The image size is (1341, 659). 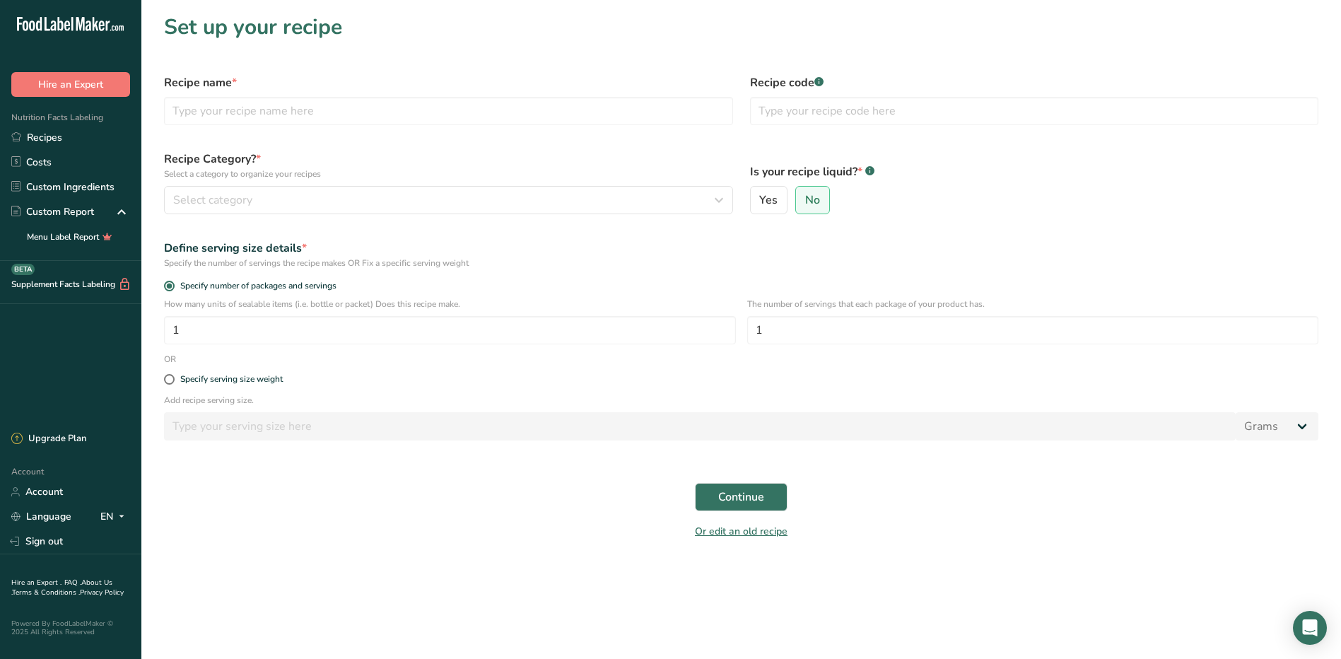 What do you see at coordinates (448, 111) in the screenshot?
I see `input: Type your recipe name here` at bounding box center [448, 111].